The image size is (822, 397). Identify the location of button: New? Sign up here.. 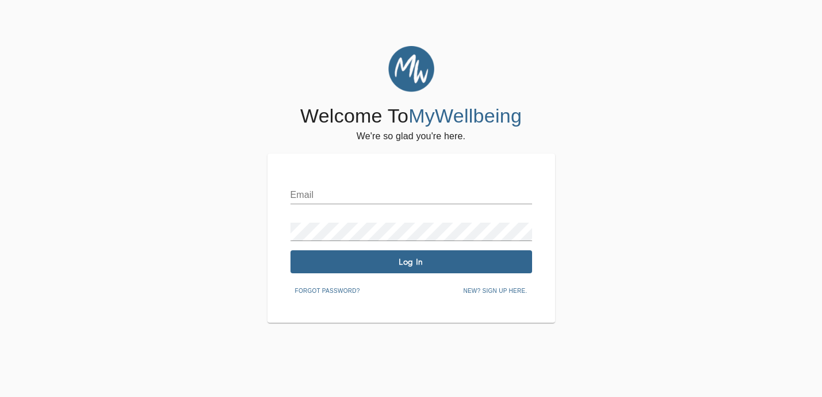
(495, 291).